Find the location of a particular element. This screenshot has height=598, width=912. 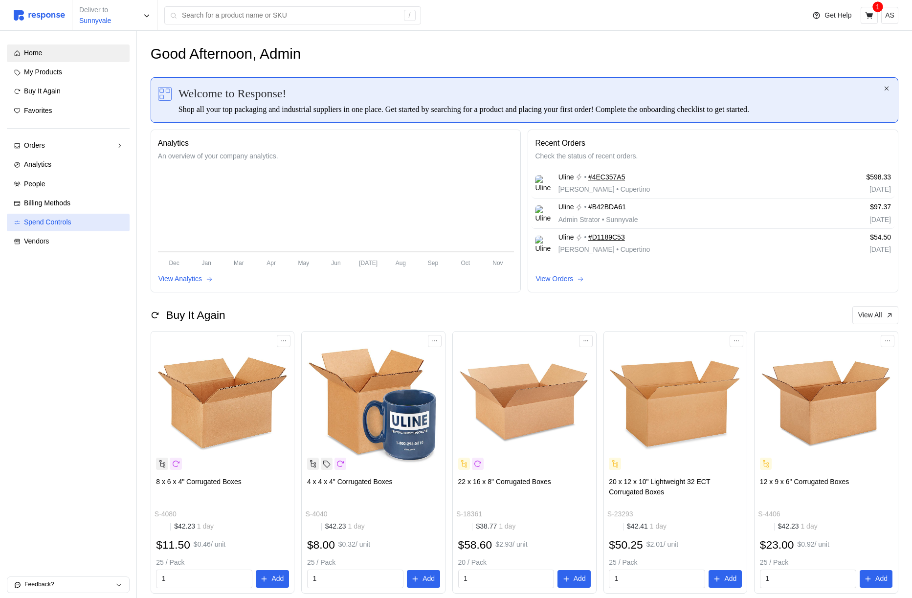

span: Billing Methods is located at coordinates (47, 203).